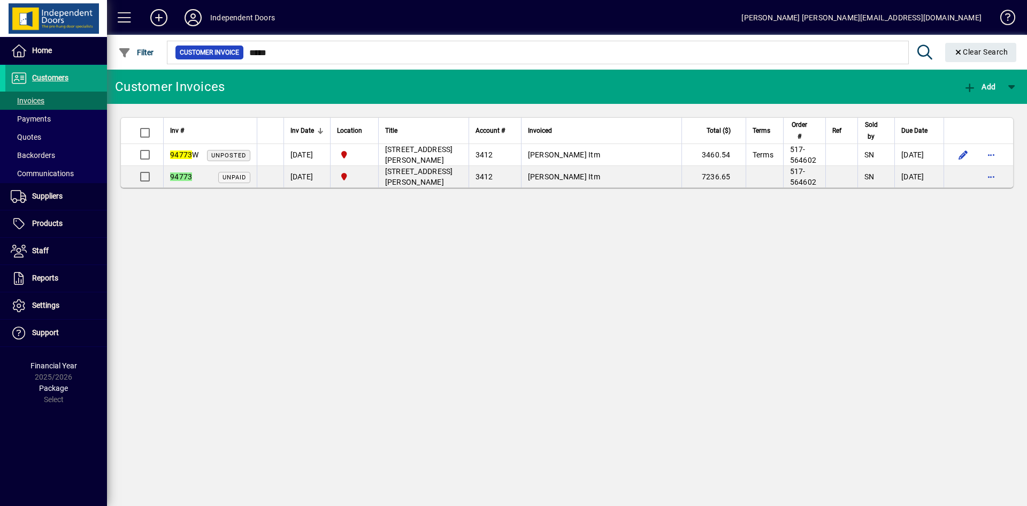 This screenshot has height=506, width=1027. I want to click on div: Title, so click(424, 131).